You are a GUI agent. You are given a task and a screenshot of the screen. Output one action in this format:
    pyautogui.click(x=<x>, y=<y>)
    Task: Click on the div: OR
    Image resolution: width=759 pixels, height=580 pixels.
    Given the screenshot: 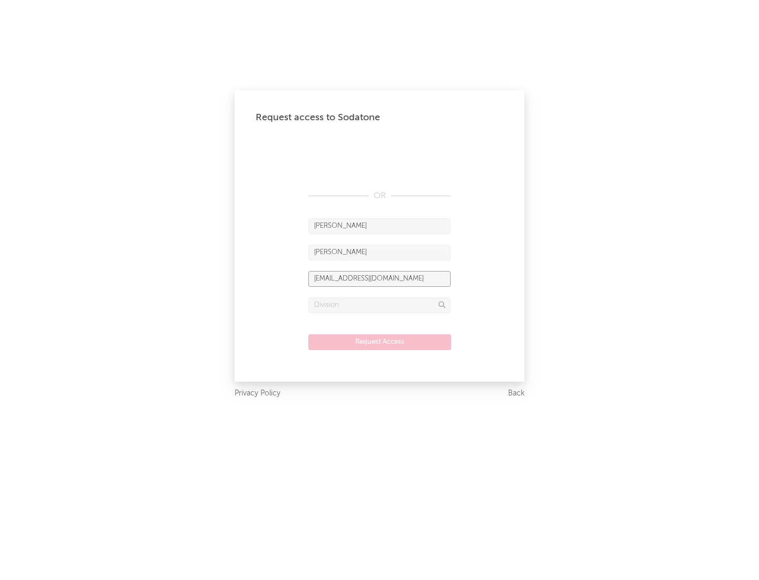 What is the action you would take?
    pyautogui.click(x=380, y=196)
    